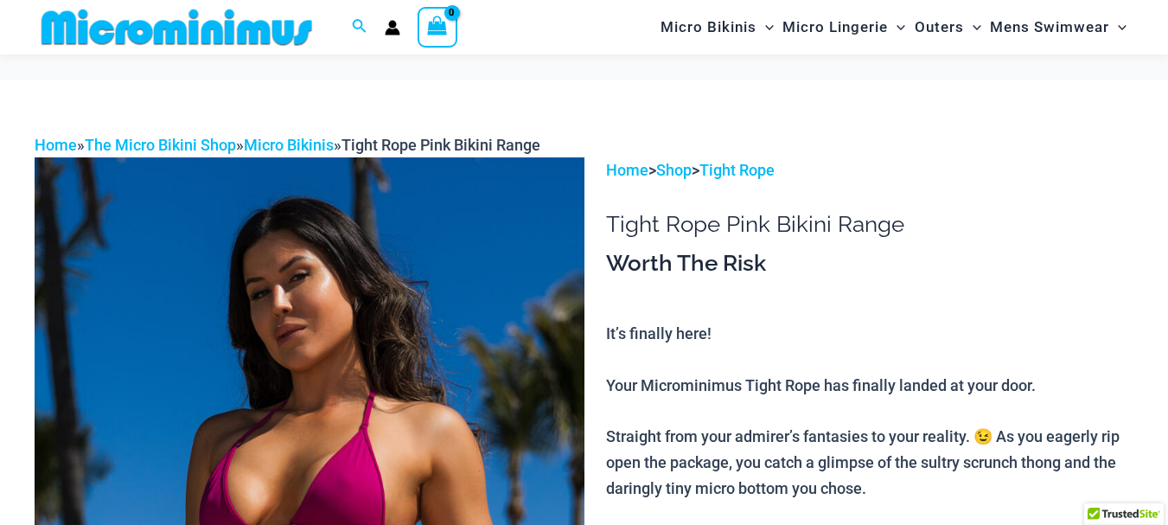  I want to click on a: Tight Rope, so click(737, 170).